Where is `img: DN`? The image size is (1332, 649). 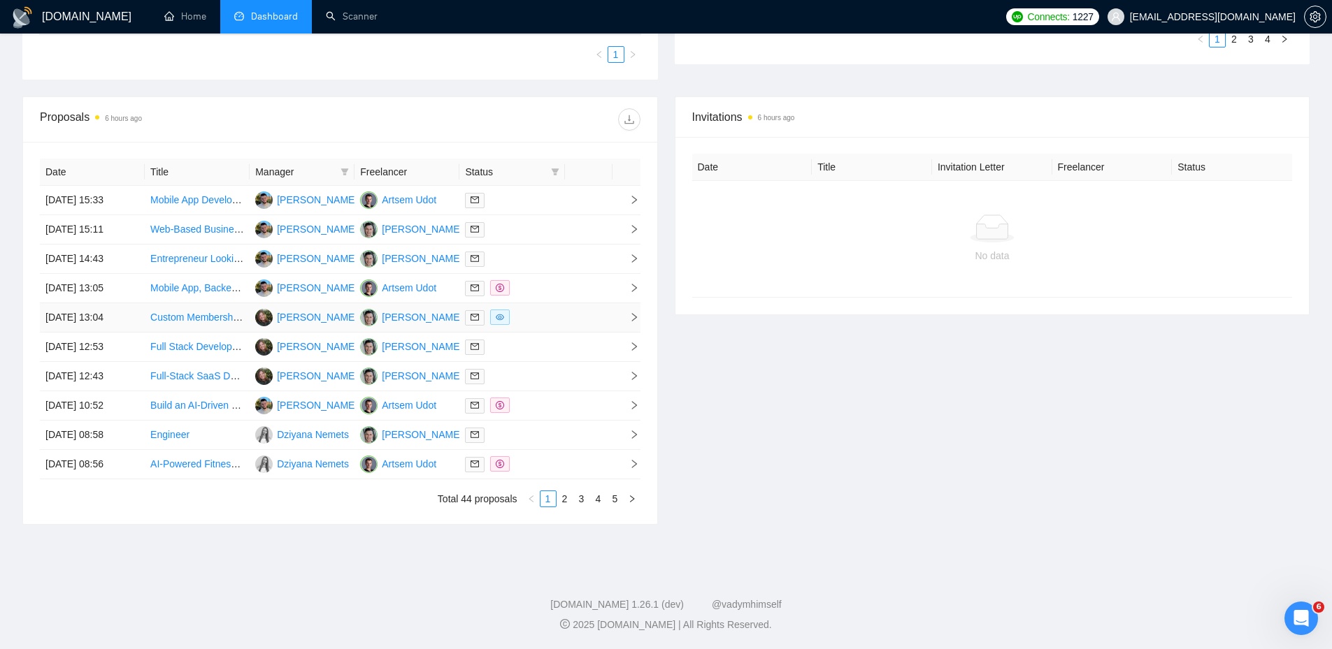 img: DN is located at coordinates (264, 464).